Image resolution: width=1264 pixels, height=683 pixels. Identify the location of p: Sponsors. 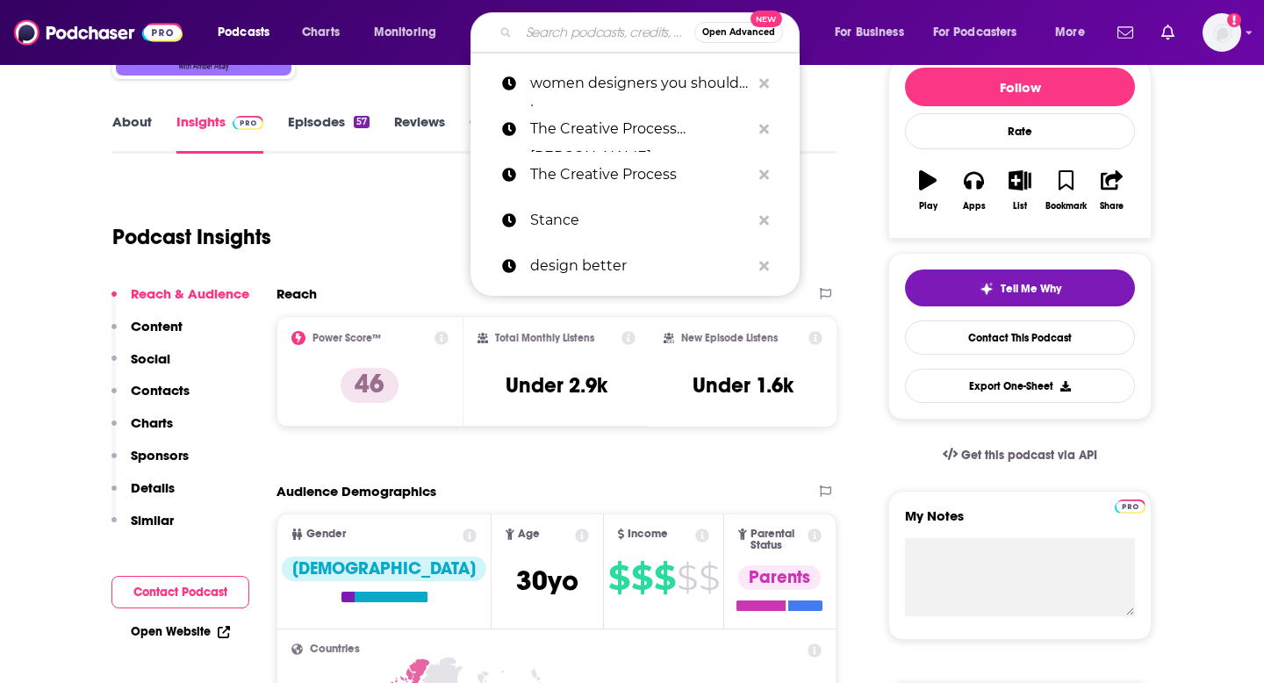
(160, 455).